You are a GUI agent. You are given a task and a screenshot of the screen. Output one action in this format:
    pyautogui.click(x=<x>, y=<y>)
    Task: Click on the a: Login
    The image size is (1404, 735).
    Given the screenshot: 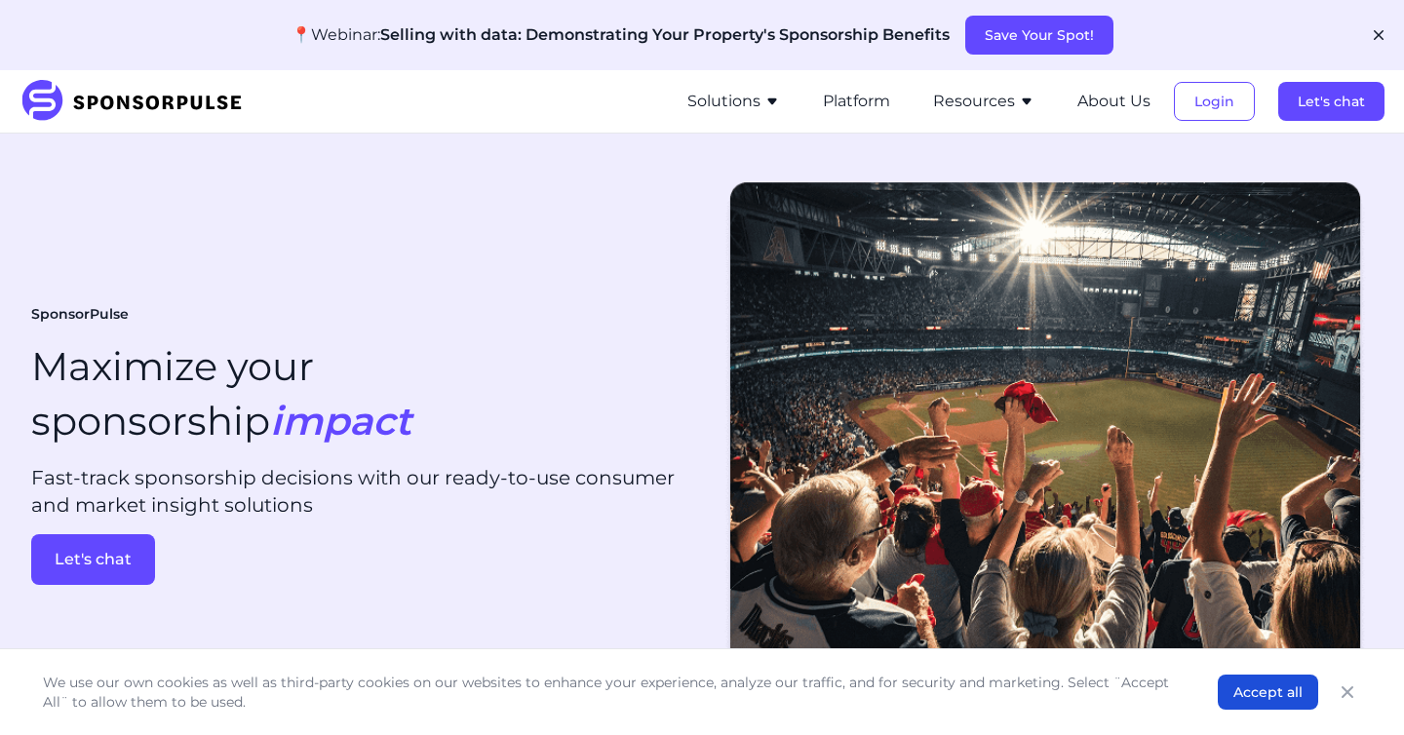 What is the action you would take?
    pyautogui.click(x=1214, y=101)
    